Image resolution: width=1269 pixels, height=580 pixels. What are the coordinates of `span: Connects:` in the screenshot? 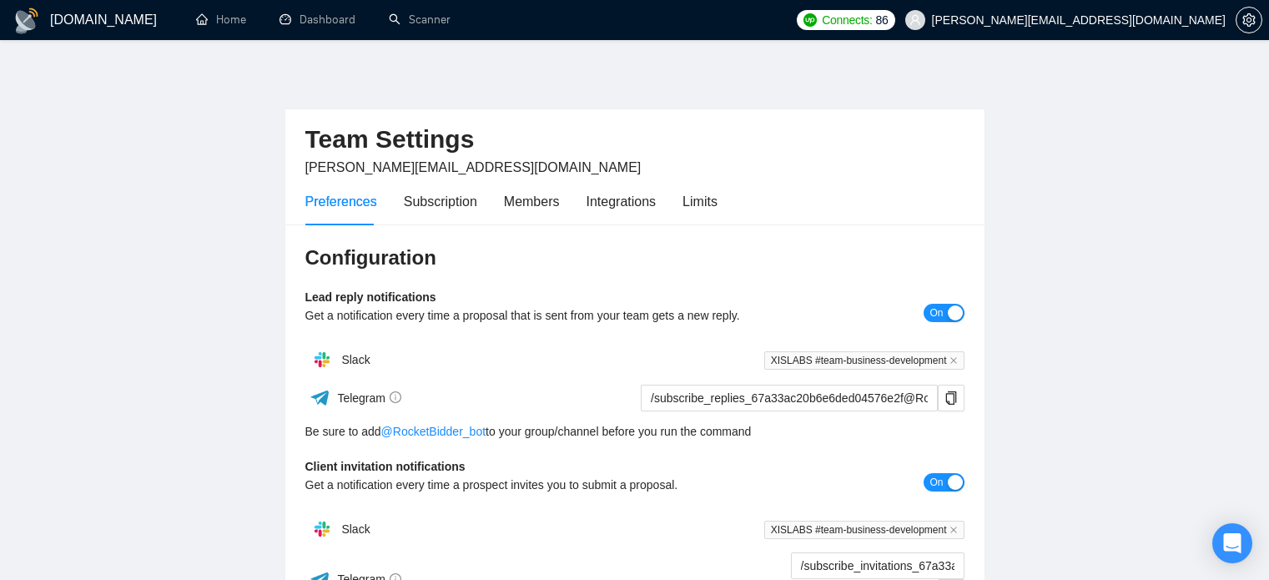 It's located at (847, 20).